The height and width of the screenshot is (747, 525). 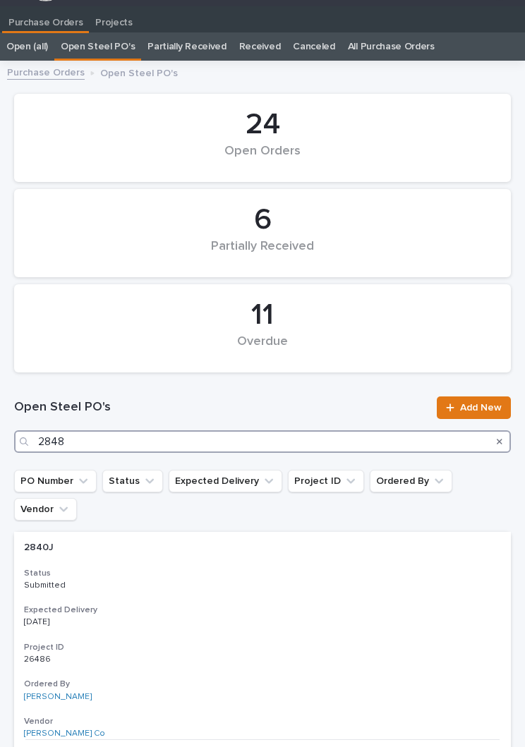 What do you see at coordinates (260, 47) in the screenshot?
I see `a: Received` at bounding box center [260, 47].